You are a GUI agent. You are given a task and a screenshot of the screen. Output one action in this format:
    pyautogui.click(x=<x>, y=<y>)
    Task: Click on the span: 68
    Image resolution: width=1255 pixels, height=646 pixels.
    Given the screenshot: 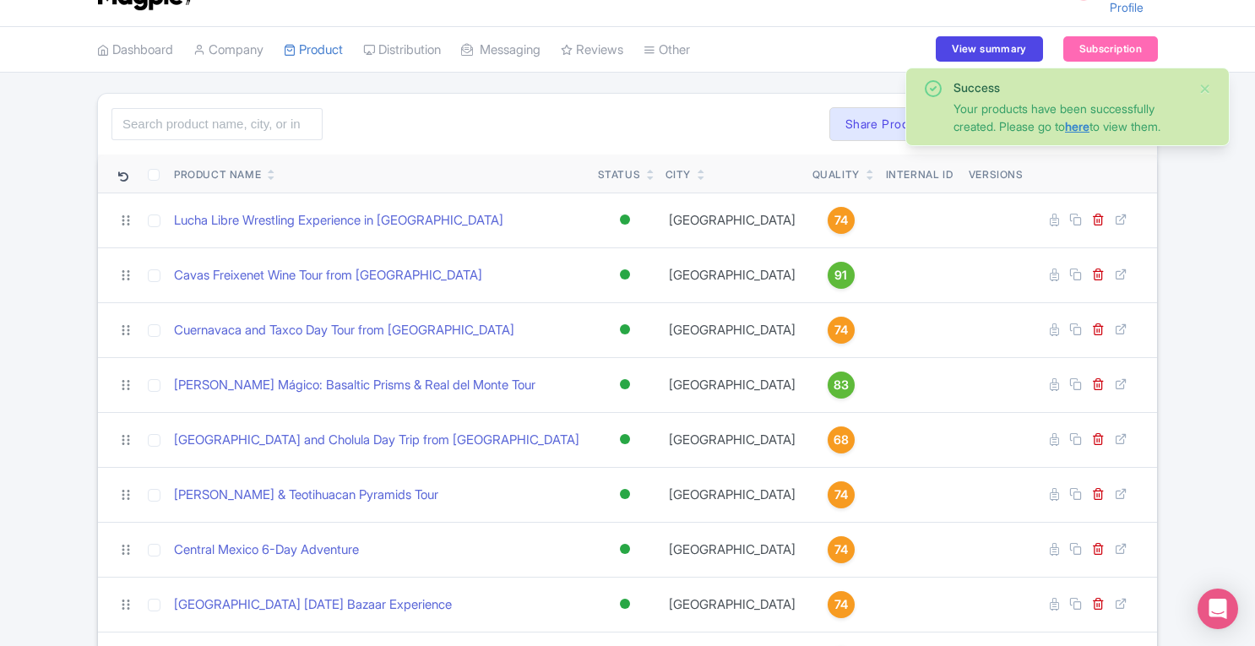 What is the action you would take?
    pyautogui.click(x=841, y=440)
    